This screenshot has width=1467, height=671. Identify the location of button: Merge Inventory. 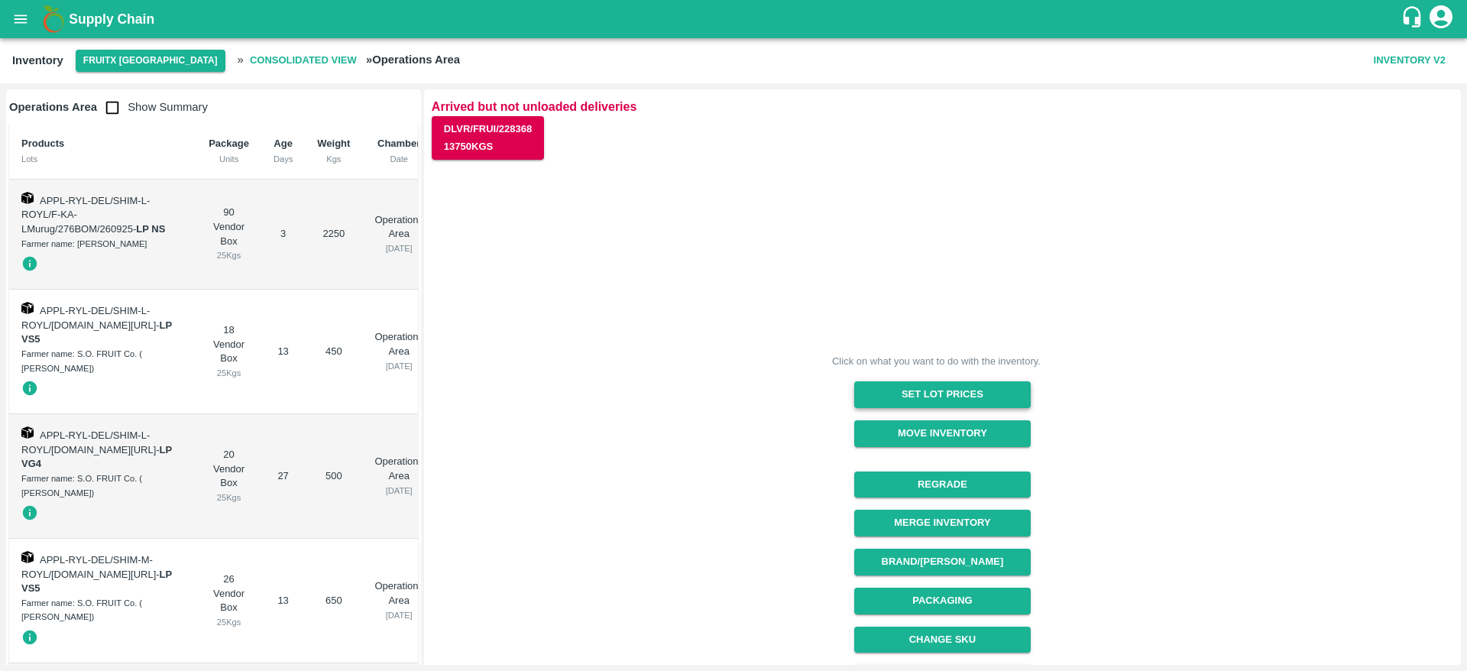
(942, 523).